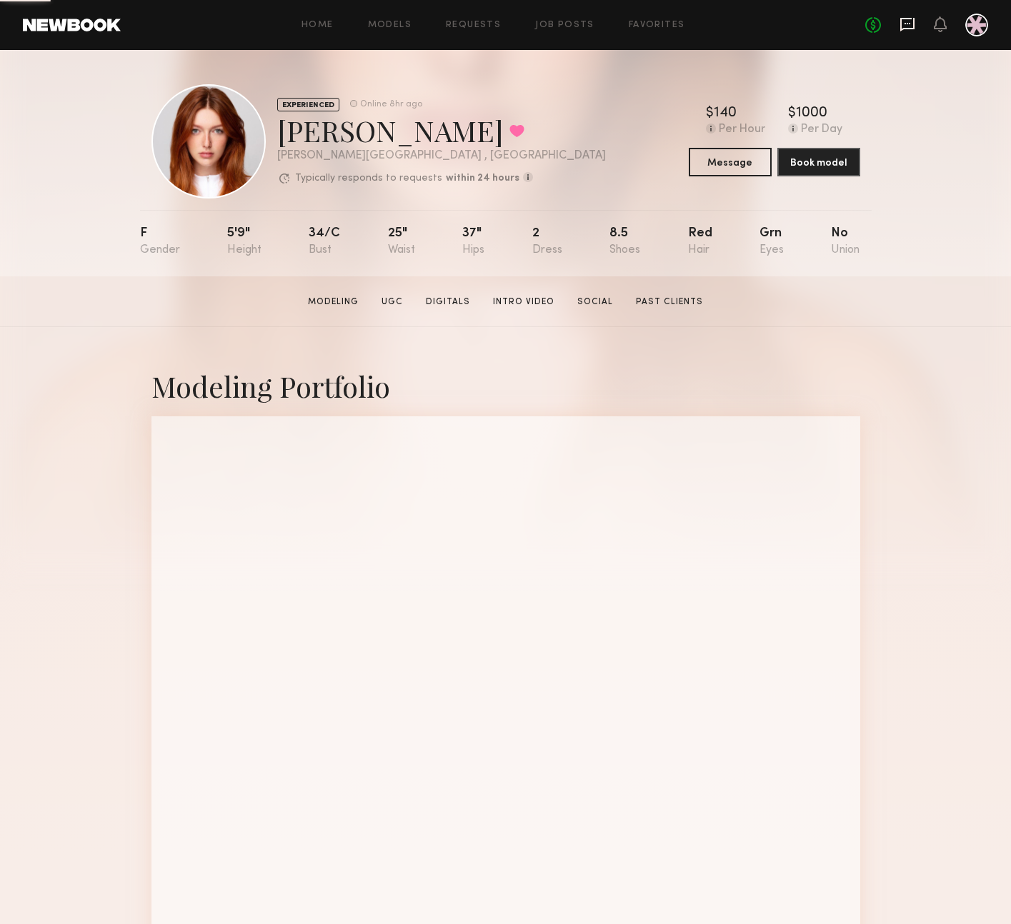  I want to click on div: 5'9", so click(244, 241).